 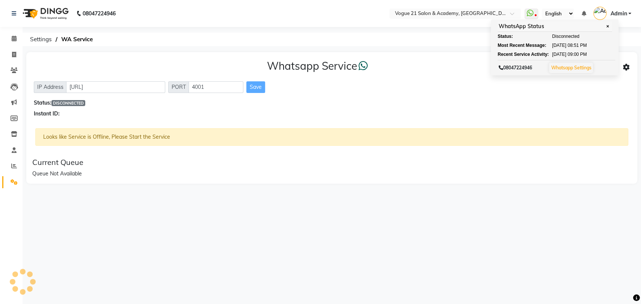 I want to click on div: Most Recent Message:, so click(x=518, y=45).